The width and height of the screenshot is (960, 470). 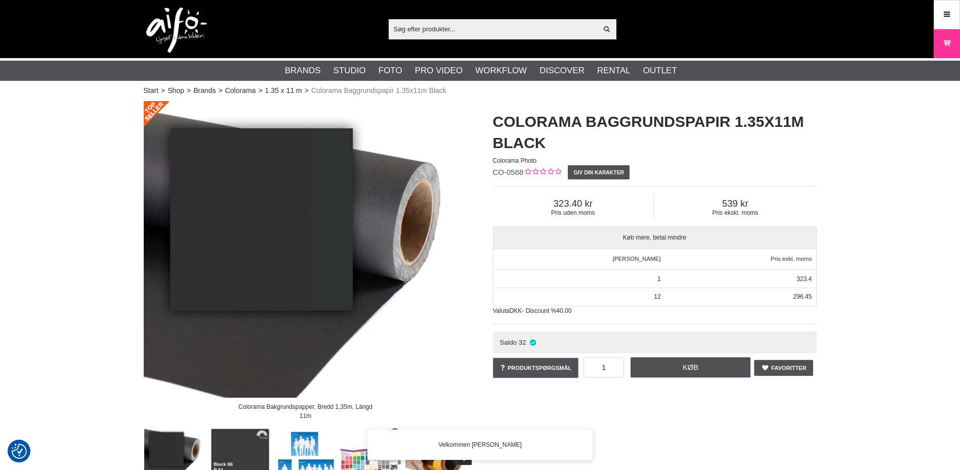 What do you see at coordinates (522, 342) in the screenshot?
I see `span: 32` at bounding box center [522, 342].